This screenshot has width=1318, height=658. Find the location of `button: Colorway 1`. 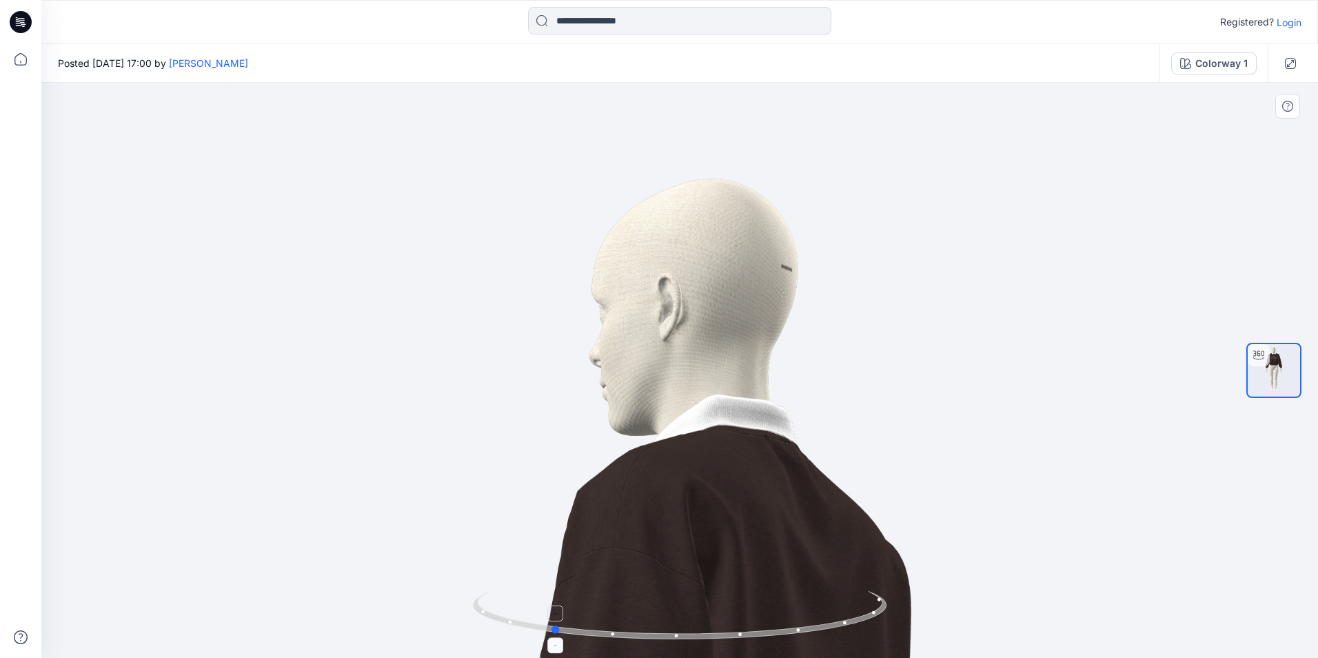

button: Colorway 1 is located at coordinates (1214, 63).